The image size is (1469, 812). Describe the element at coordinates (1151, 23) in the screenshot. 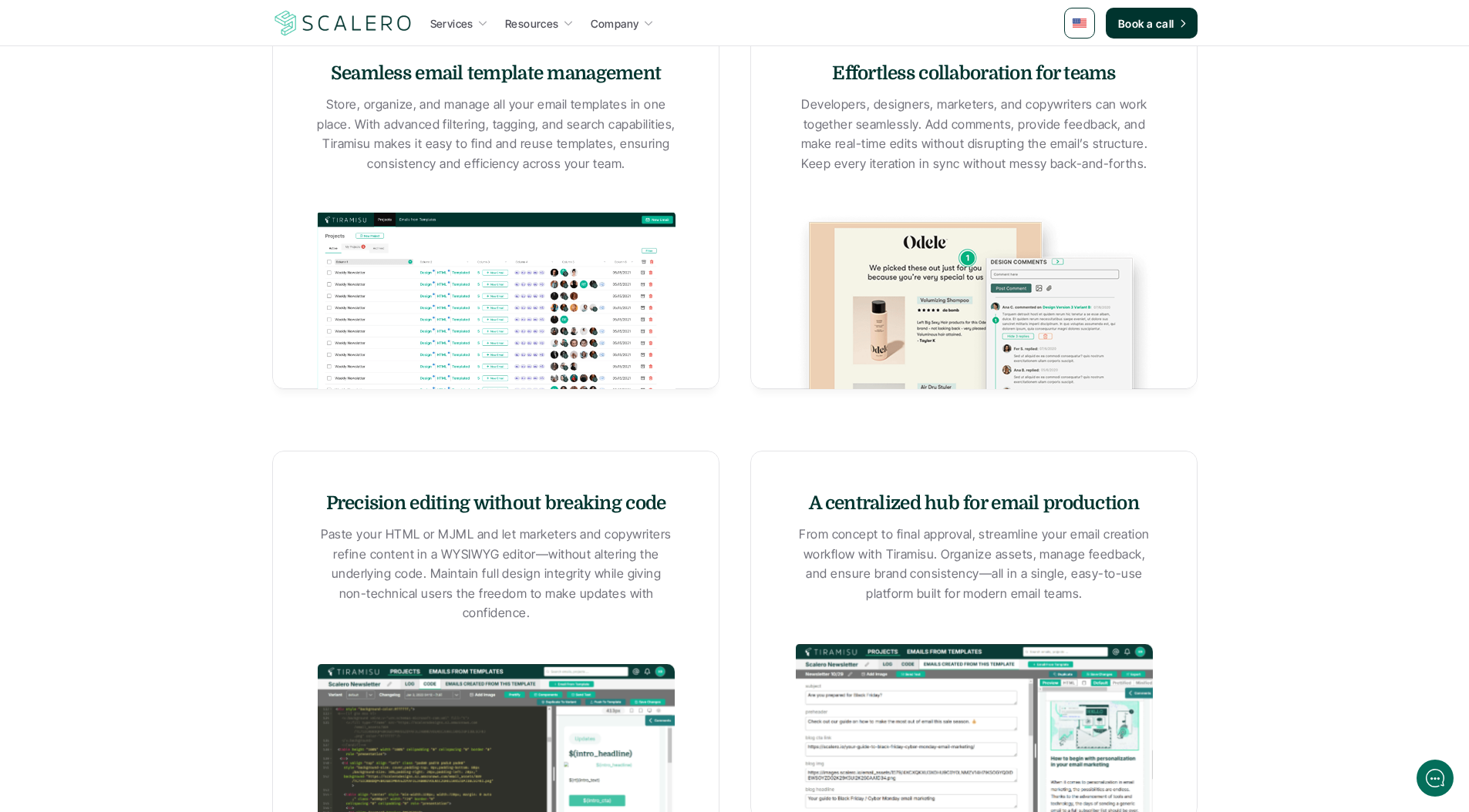

I see `a: Book a call` at that location.